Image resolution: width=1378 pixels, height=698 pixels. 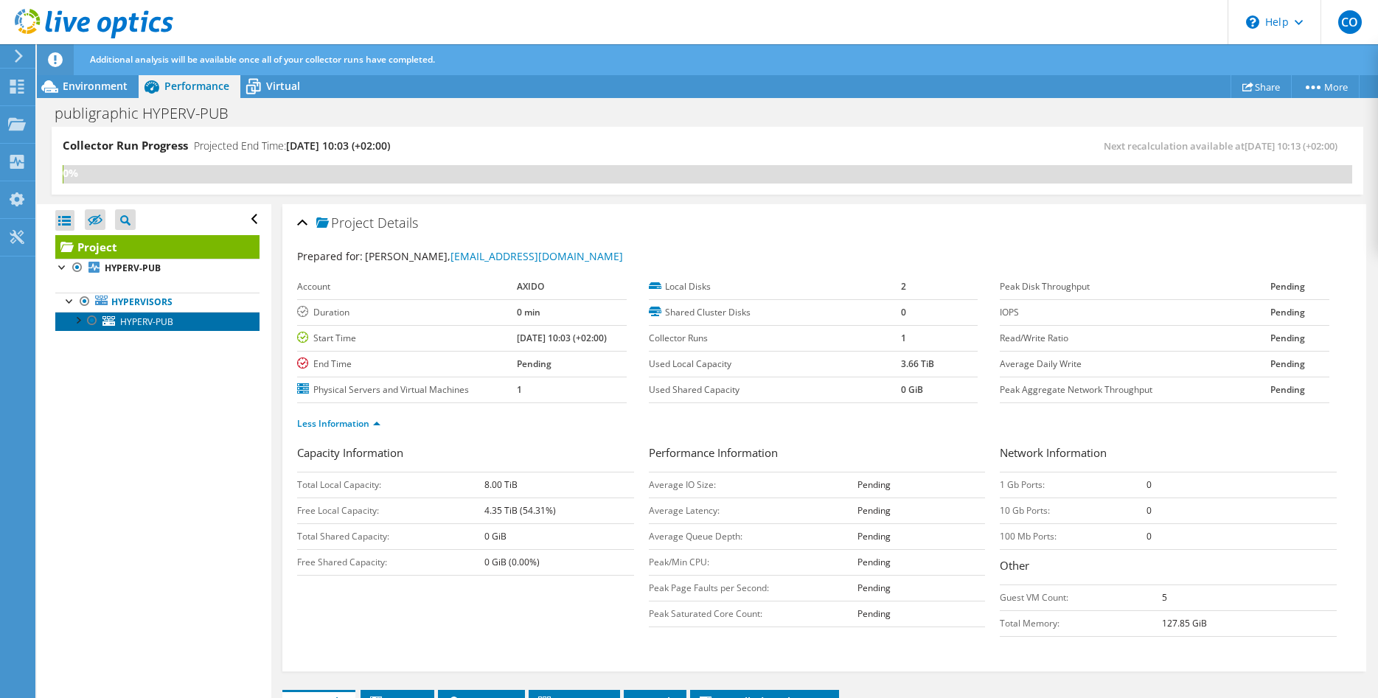 What do you see at coordinates (391, 562) in the screenshot?
I see `td: Free Shared Capacity:` at bounding box center [391, 562].